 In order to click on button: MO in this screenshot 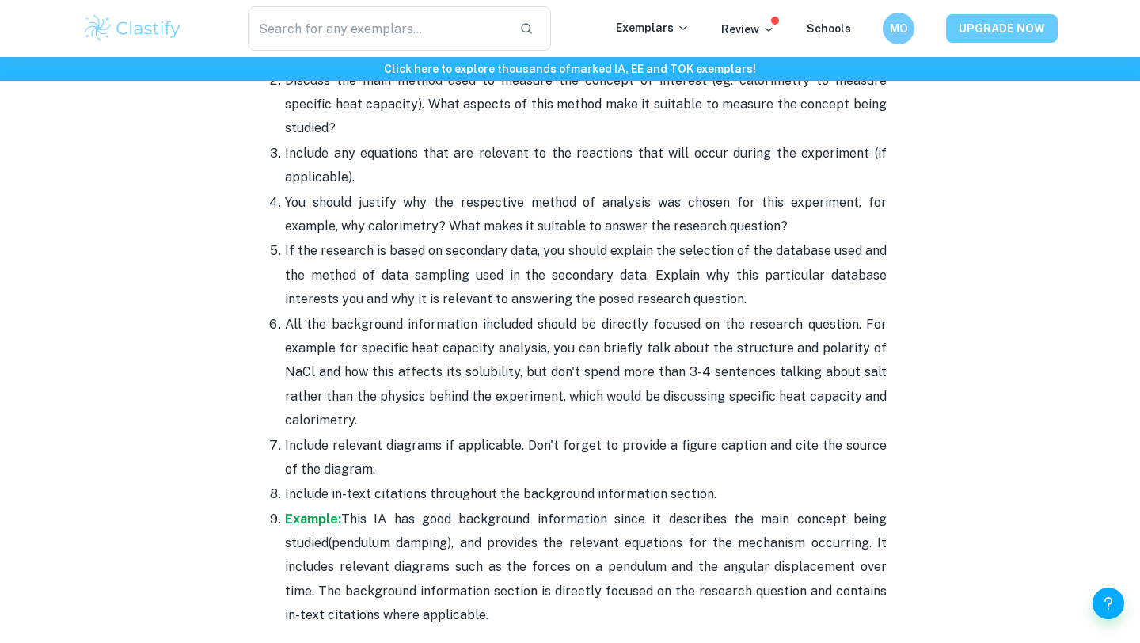, I will do `click(899, 29)`.